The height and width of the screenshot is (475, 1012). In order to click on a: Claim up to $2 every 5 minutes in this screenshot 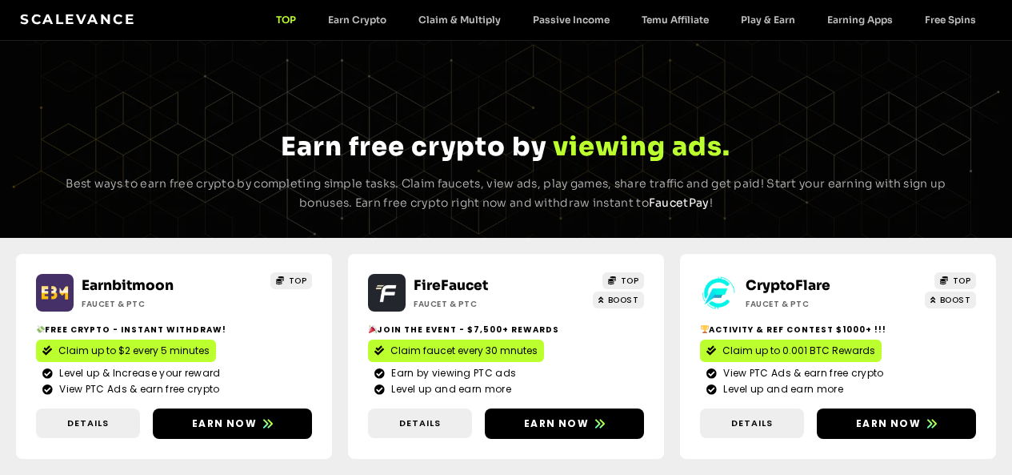, I will do `click(126, 350)`.